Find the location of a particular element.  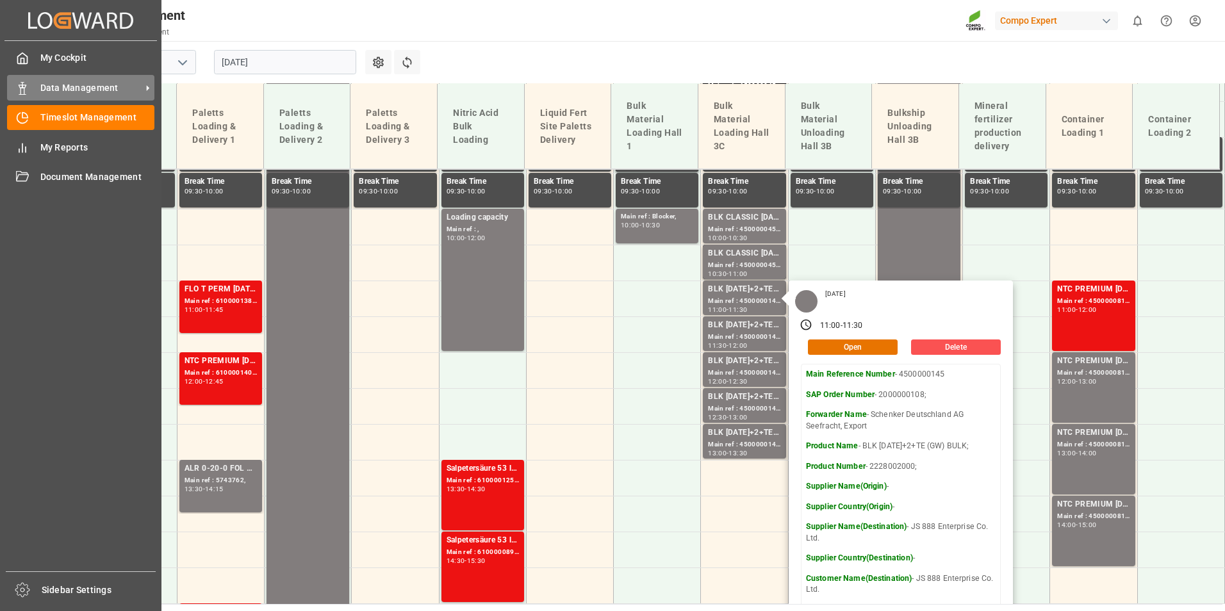

div: Container Loading 2 is located at coordinates (1176, 126).